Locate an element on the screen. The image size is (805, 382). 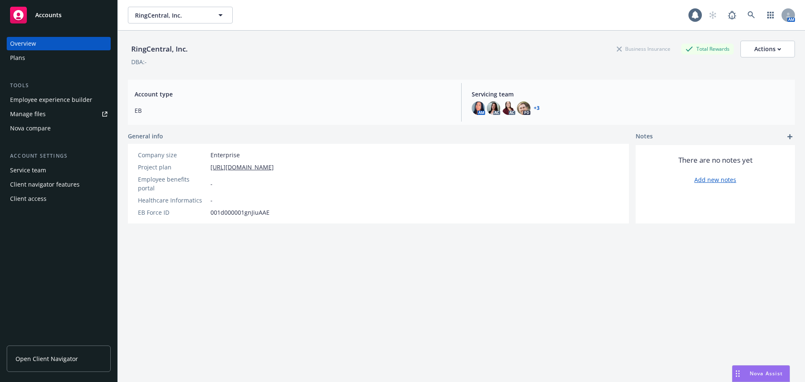
span: General info is located at coordinates (145, 136).